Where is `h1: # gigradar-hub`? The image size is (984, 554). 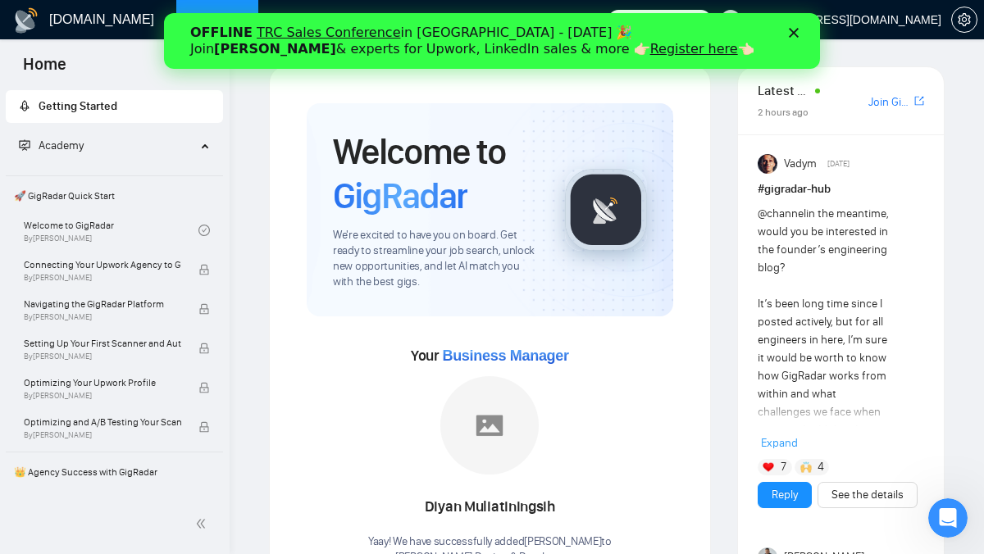 h1: # gigradar-hub is located at coordinates (840, 189).